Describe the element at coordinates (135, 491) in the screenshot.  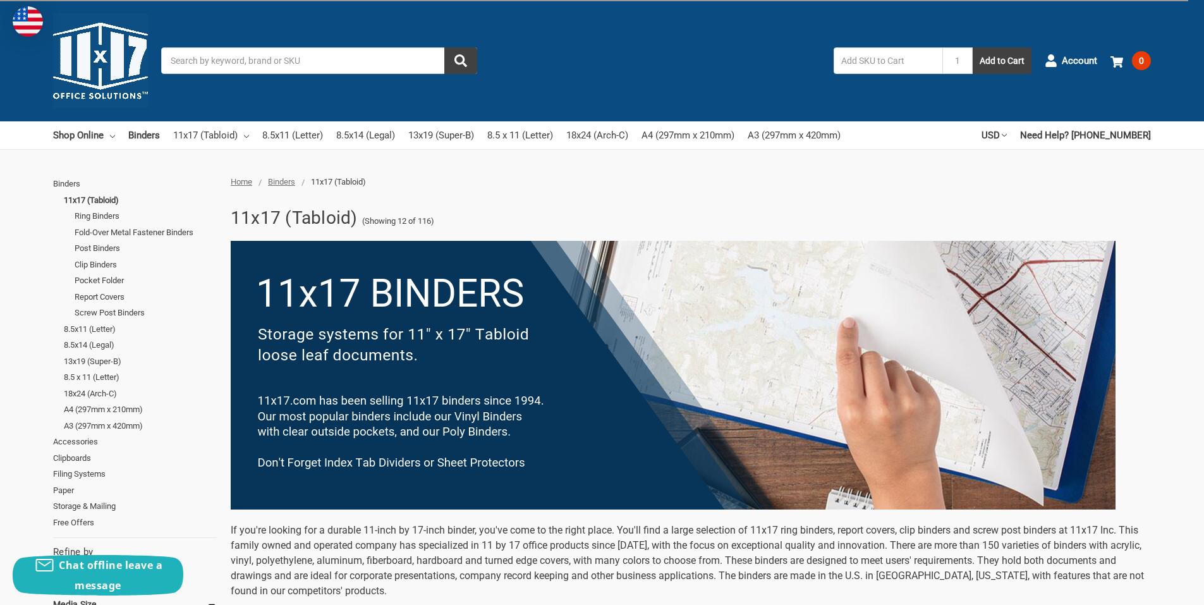
I see `a: Paper` at that location.